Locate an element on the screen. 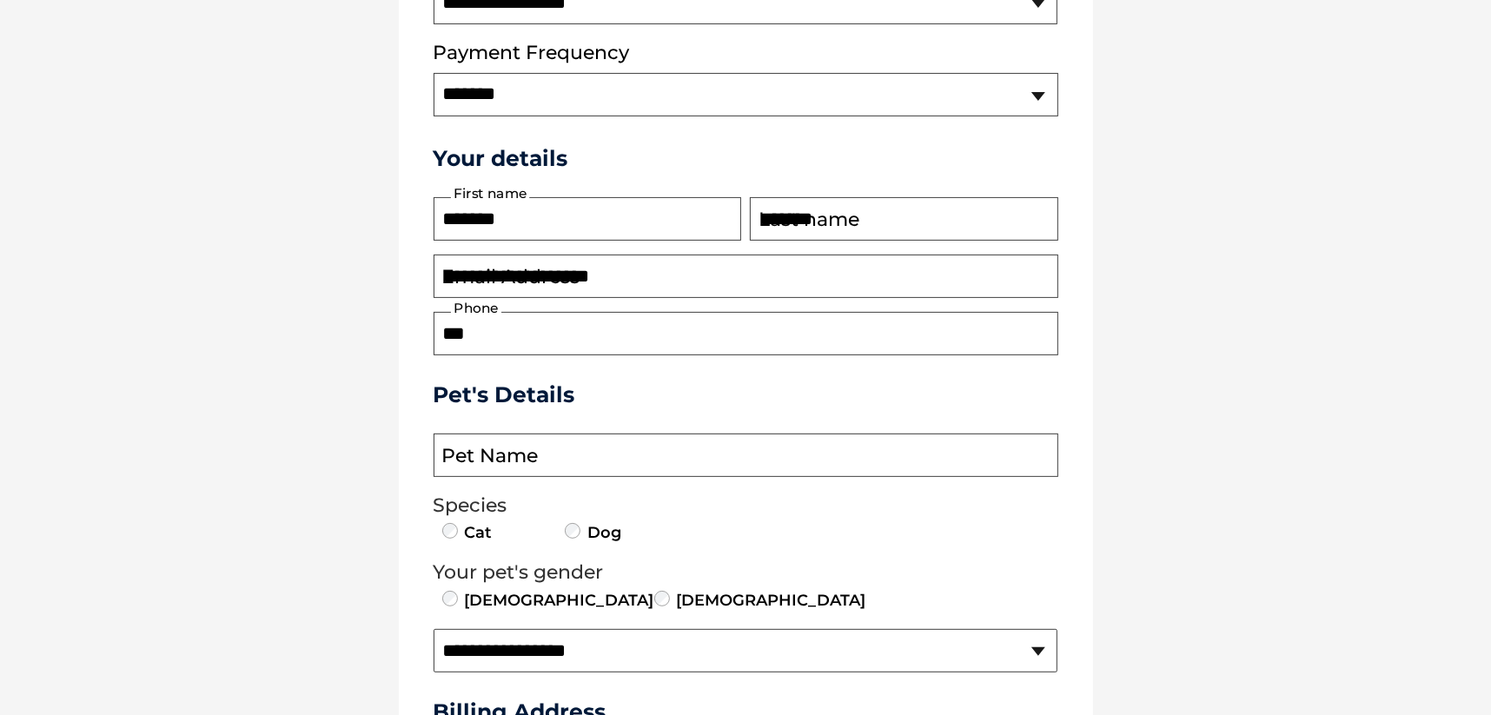 The height and width of the screenshot is (715, 1491). label: Payment Frequency is located at coordinates (532, 53).